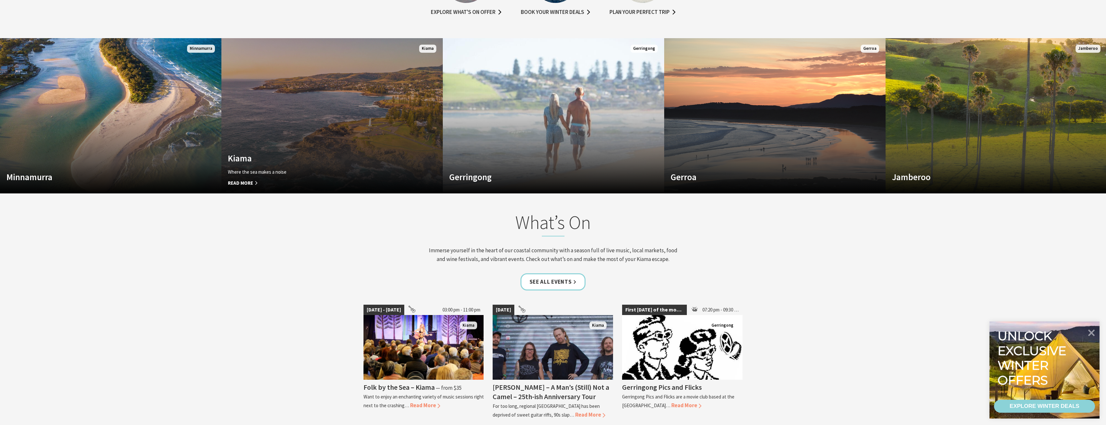 This screenshot has height=425, width=1106. Describe the element at coordinates (424, 401) in the screenshot. I see `p: Want to enjoy an enchanting variety of music sessions right next to the crashing…` at that location.